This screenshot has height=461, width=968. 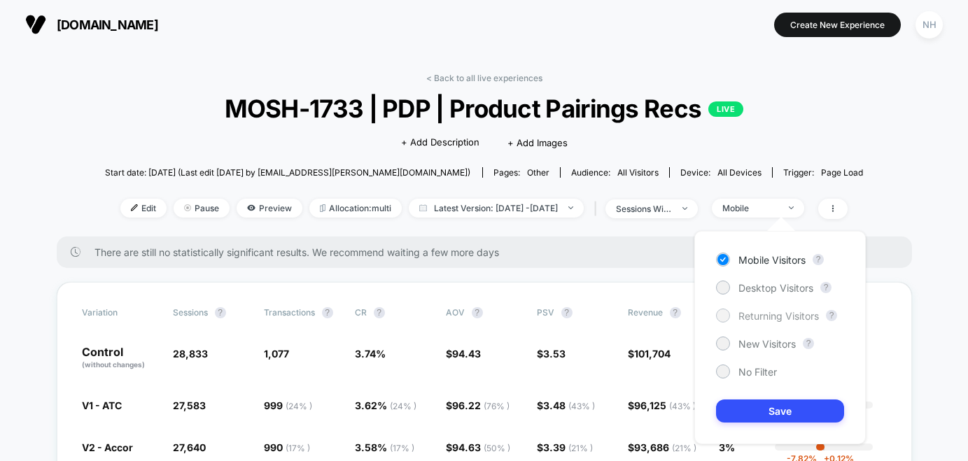 I want to click on button: NH, so click(x=929, y=25).